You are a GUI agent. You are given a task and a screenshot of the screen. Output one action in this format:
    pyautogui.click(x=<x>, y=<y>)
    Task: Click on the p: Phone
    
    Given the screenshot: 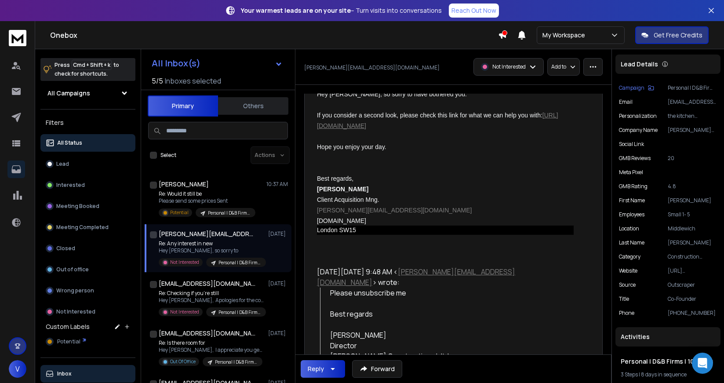 What is the action you would take?
    pyautogui.click(x=626, y=313)
    